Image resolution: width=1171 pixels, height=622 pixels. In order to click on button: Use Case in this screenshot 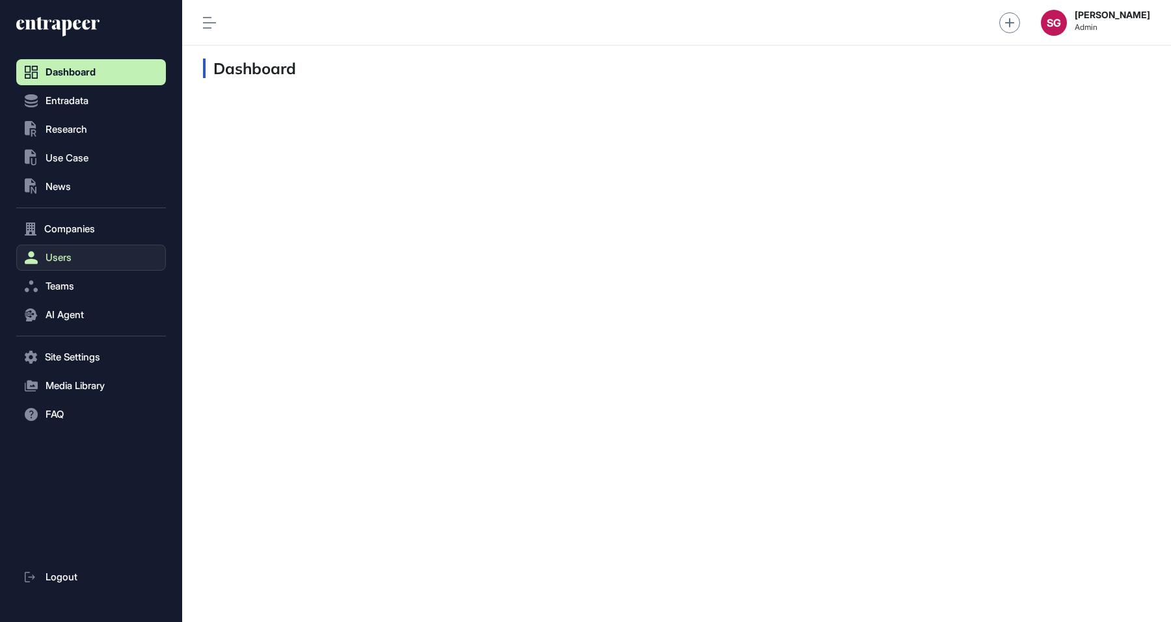, I will do `click(91, 158)`.